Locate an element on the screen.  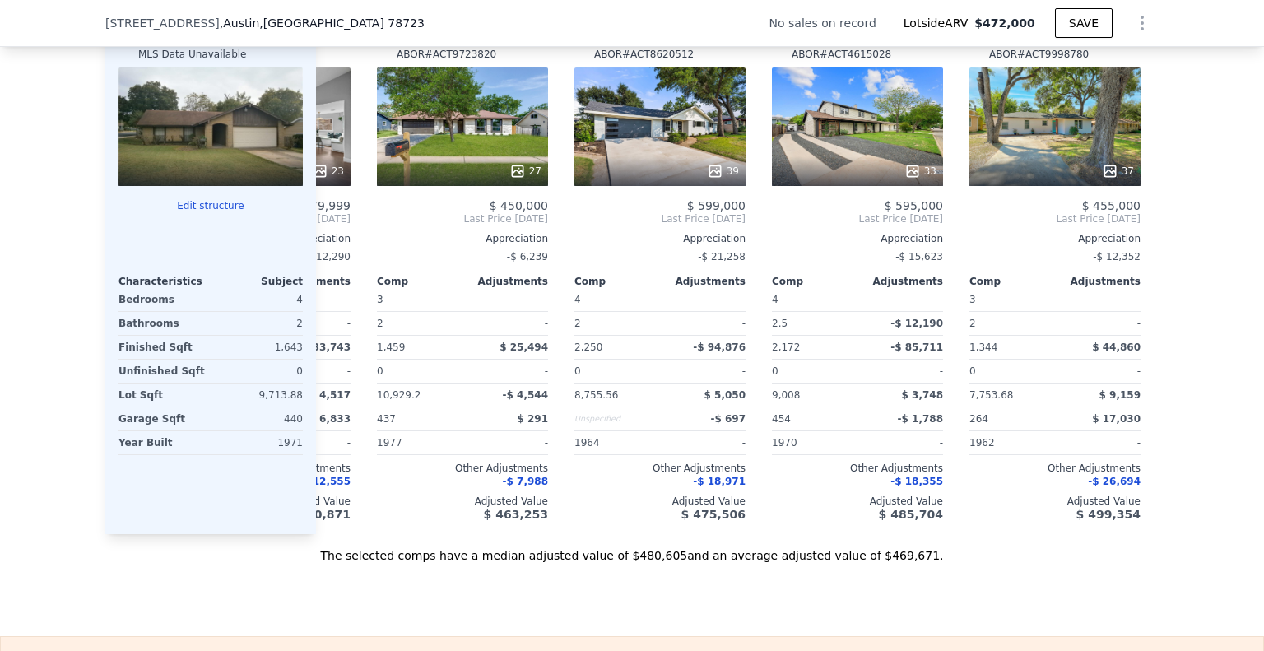
div: 0 is located at coordinates (258, 371).